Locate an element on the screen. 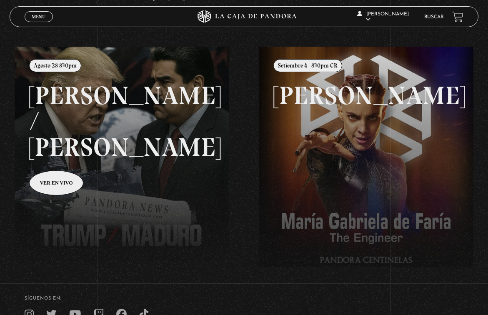  span: Menu is located at coordinates (38, 17).